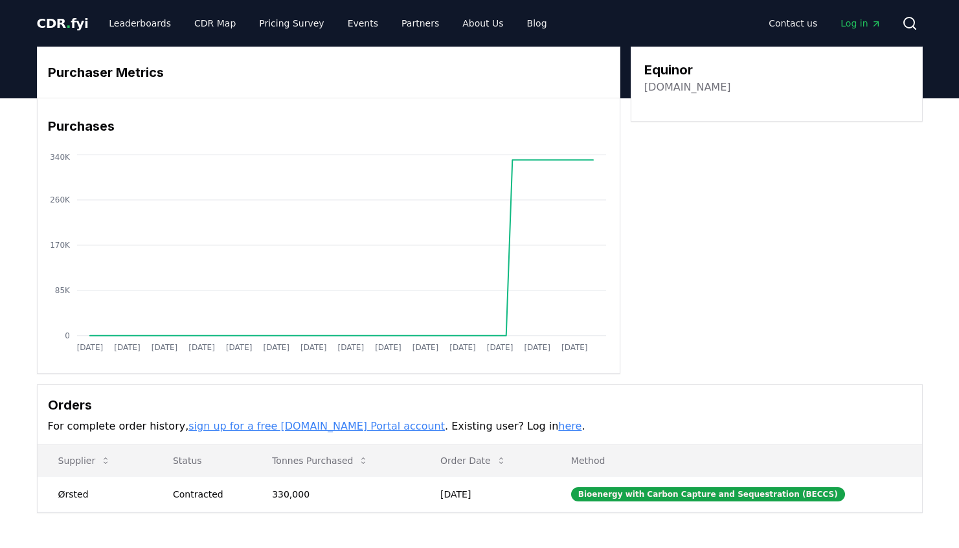  What do you see at coordinates (480, 405) in the screenshot?
I see `h3: Orders` at bounding box center [480, 405].